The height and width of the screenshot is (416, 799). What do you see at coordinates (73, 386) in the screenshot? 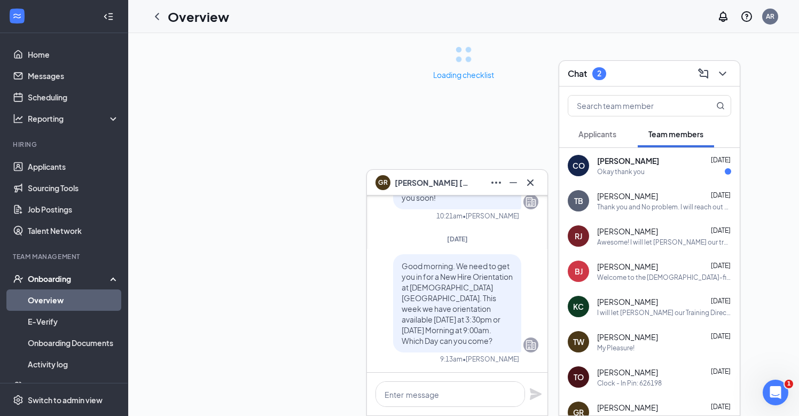
I see `a: Team` at bounding box center [73, 386].